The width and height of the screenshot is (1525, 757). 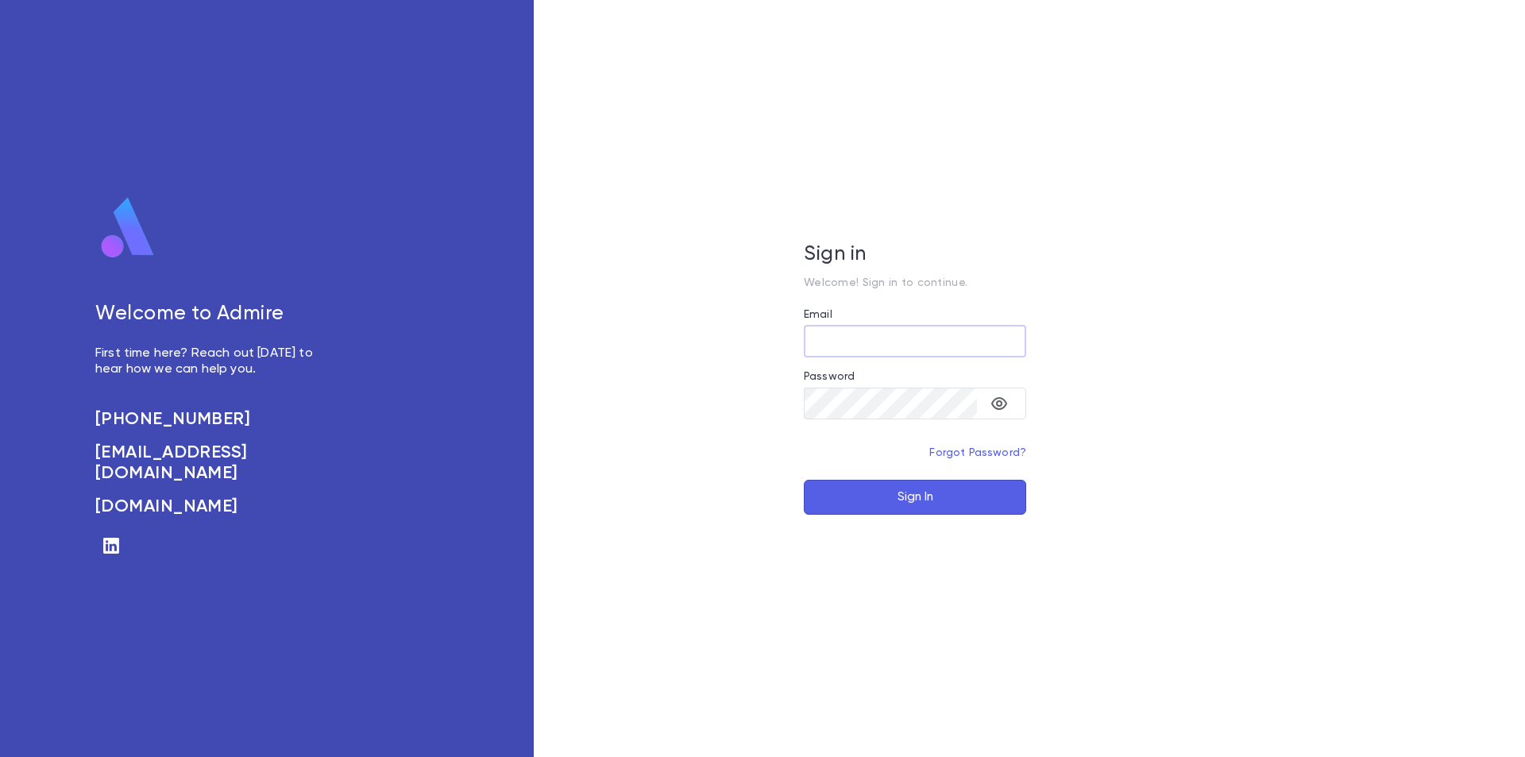 I want to click on label: Email, so click(x=818, y=315).